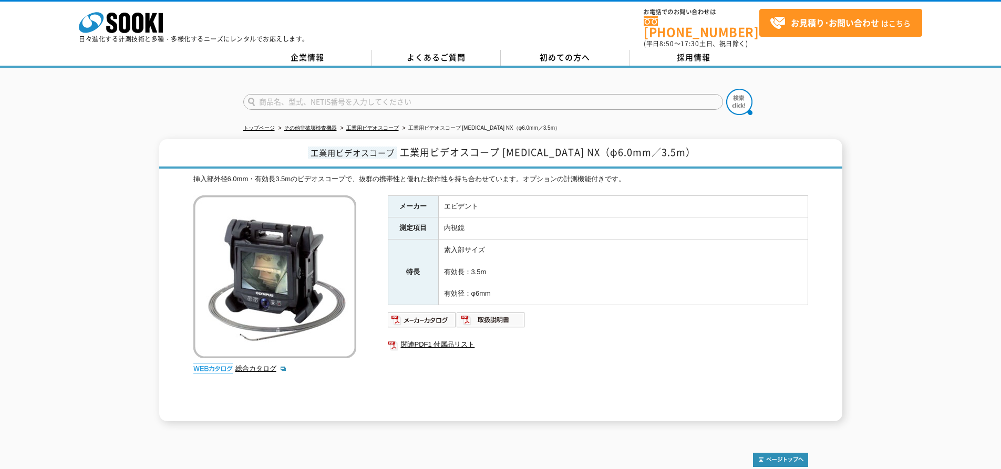 This screenshot has height=469, width=1001. What do you see at coordinates (780, 460) in the screenshot?
I see `img: トップページへ` at bounding box center [780, 460].